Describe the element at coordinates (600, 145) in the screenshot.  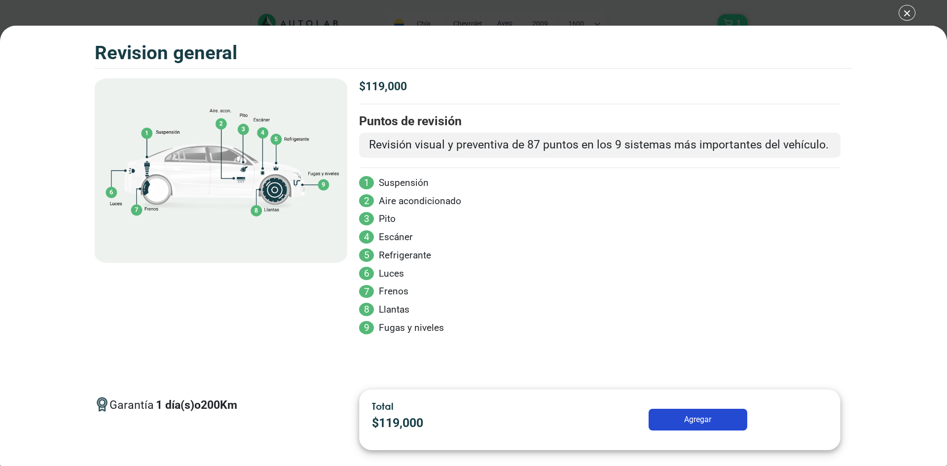
I see `p: Revisión visual y preventiva de 87 puntos en los 9 sistemas más importantes del vehículo.` at that location.